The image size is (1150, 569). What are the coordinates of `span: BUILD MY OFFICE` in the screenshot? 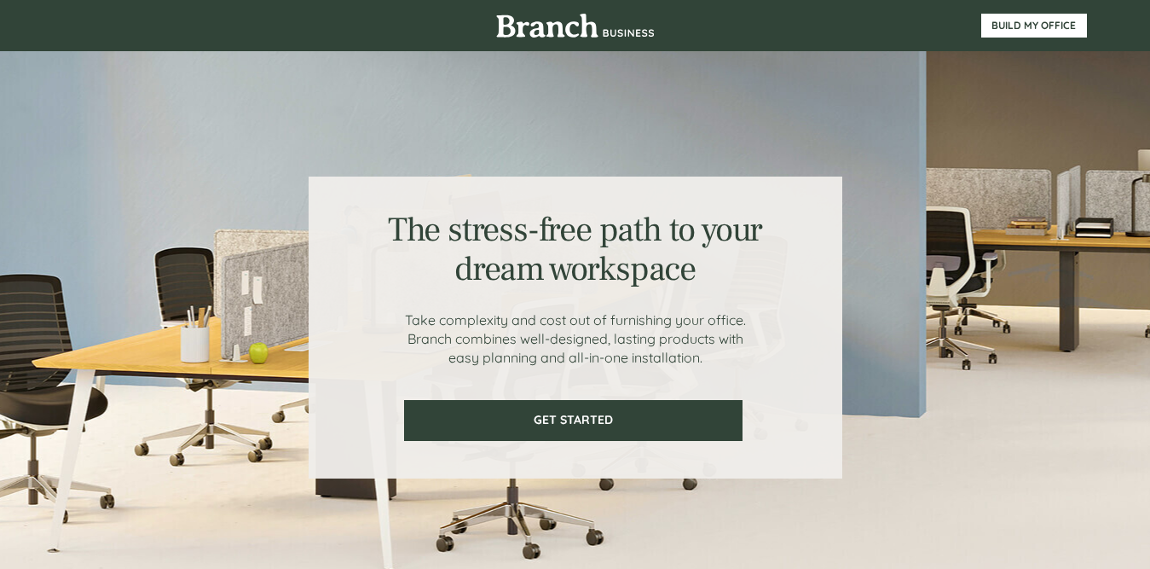 It's located at (1034, 26).